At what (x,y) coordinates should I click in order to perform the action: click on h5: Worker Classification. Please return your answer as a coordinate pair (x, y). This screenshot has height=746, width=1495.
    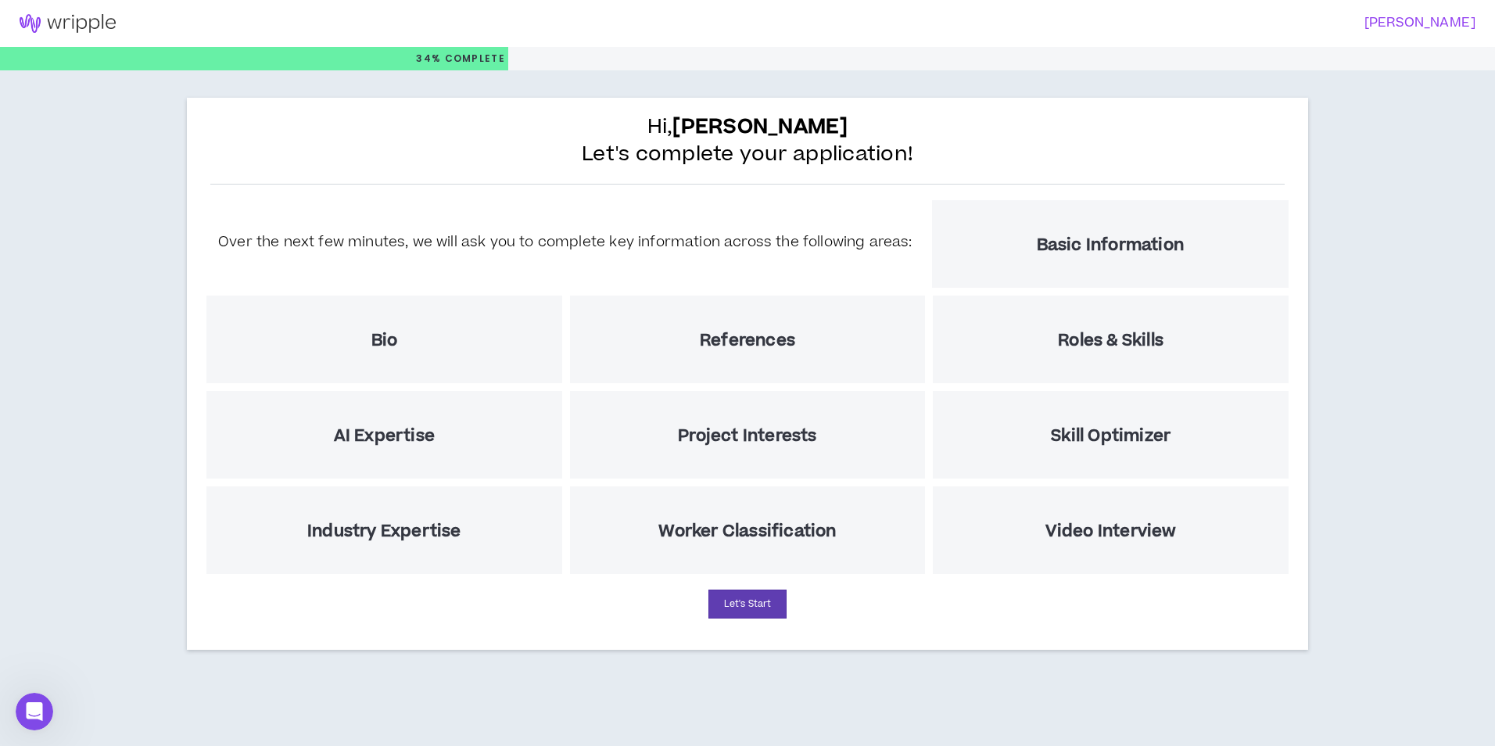
    Looking at the image, I should click on (747, 531).